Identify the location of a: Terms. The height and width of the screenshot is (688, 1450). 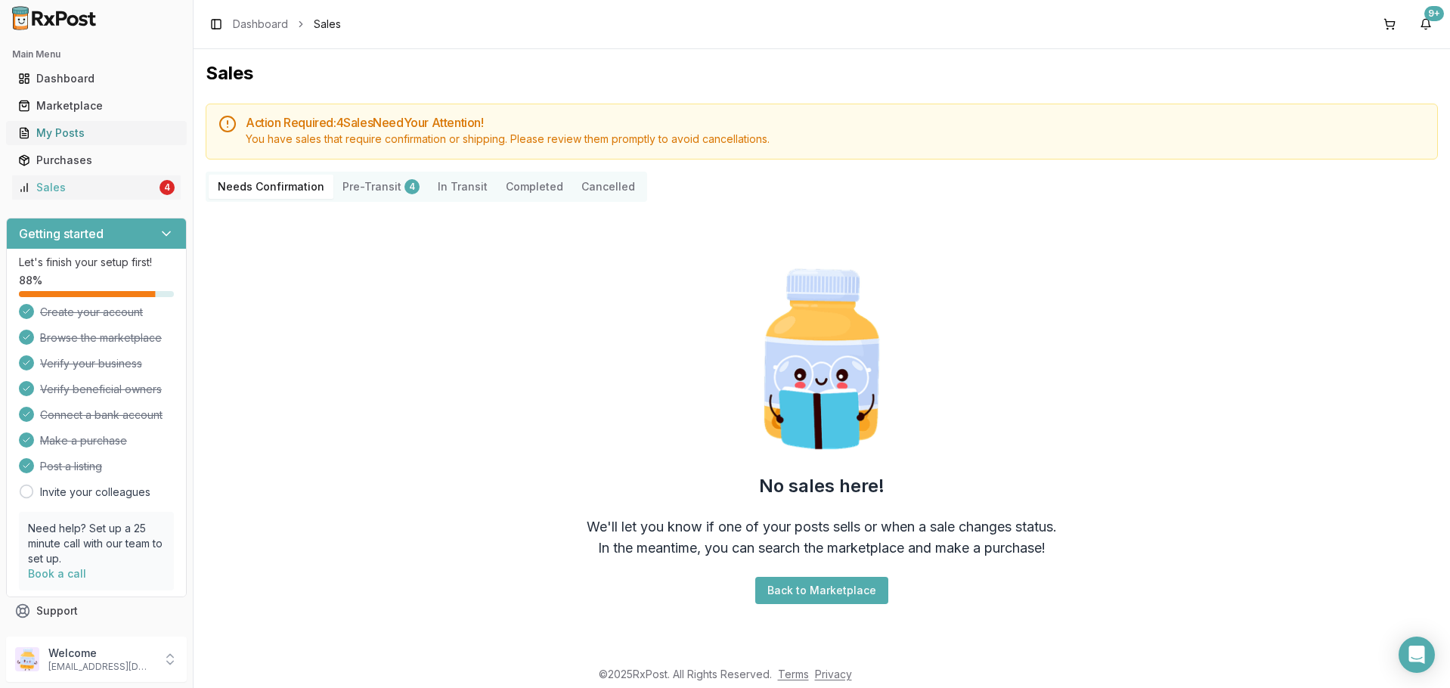
(793, 674).